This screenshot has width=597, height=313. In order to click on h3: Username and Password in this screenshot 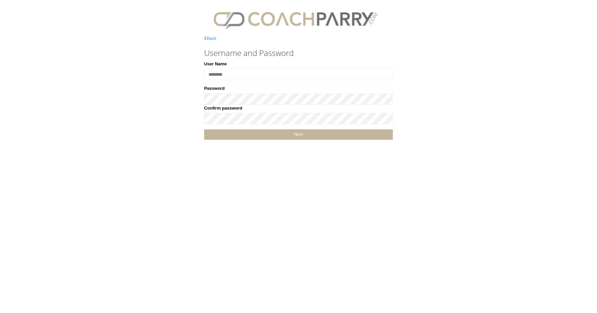, I will do `click(299, 53)`.